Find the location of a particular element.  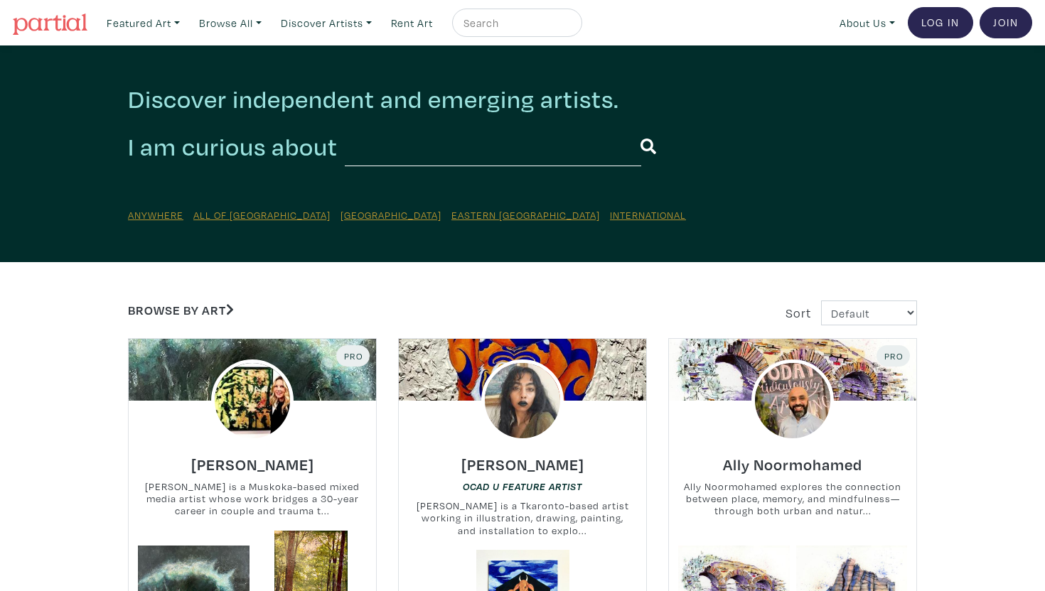

a: Browse All is located at coordinates (230, 23).